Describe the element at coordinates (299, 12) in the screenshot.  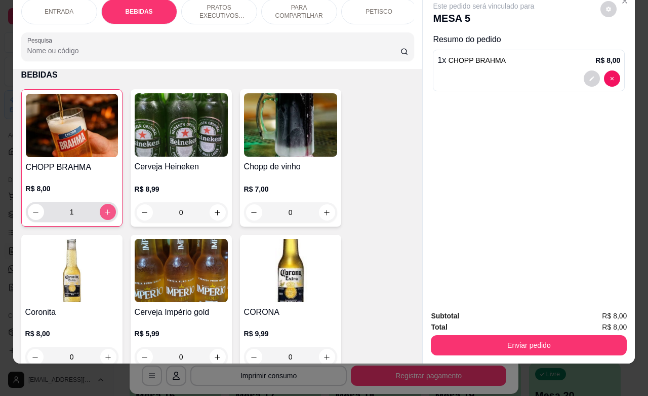
I see `p: PARA COMPARTILHAR` at that location.